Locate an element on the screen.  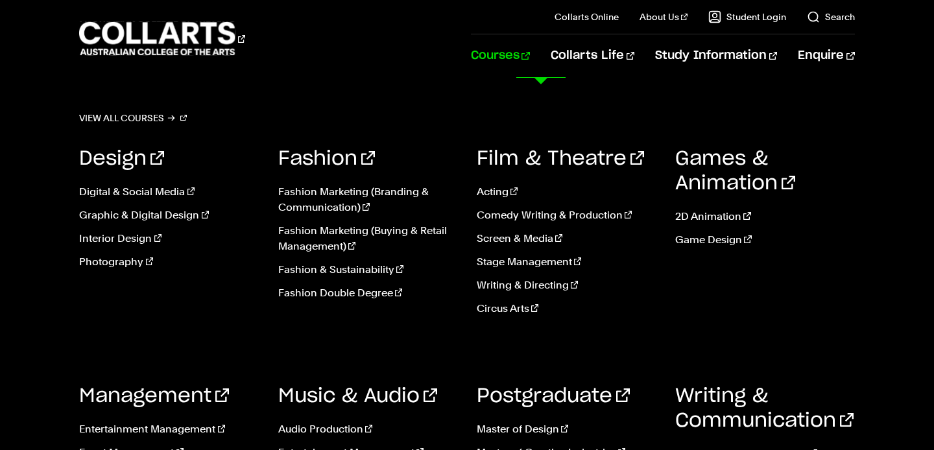
a: Postgraduate is located at coordinates (553, 396).